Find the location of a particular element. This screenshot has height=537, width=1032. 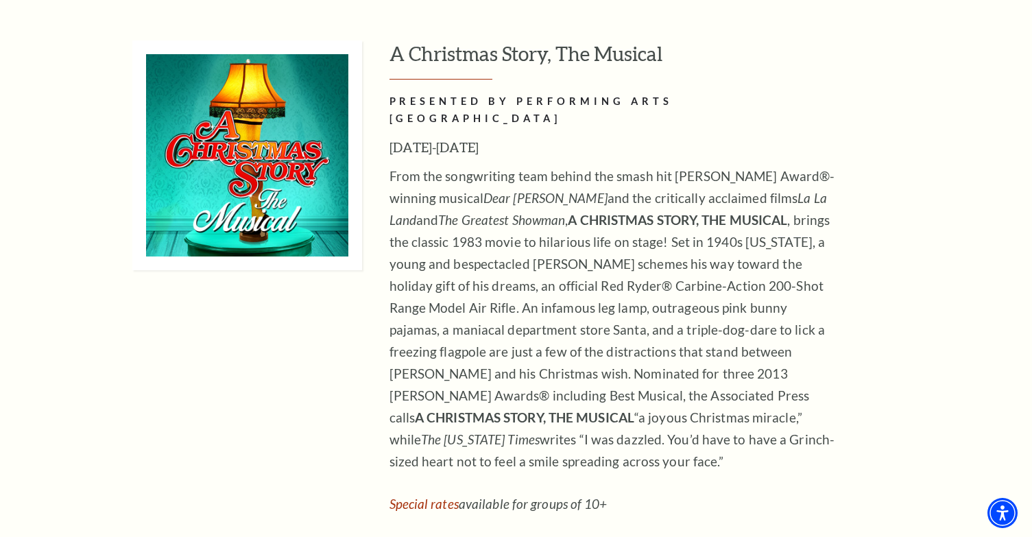

img: A Christmas Story, The Musical is located at coordinates (247, 155).